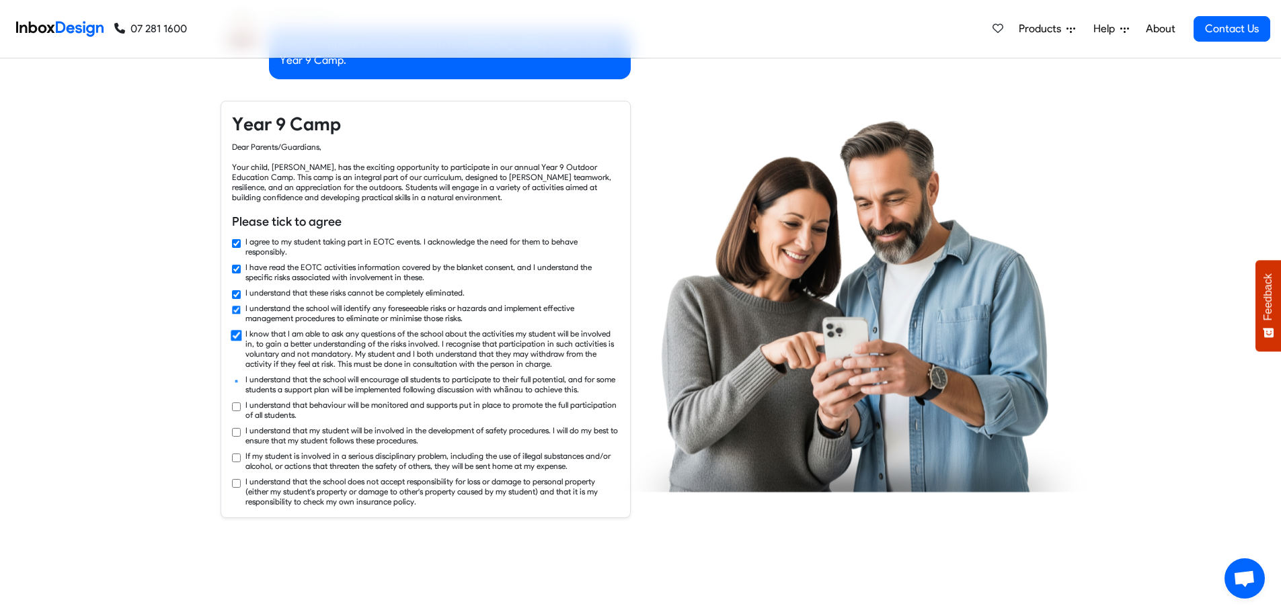 The height and width of the screenshot is (612, 1281). What do you see at coordinates (151, 29) in the screenshot?
I see `a: 07 281 1600` at bounding box center [151, 29].